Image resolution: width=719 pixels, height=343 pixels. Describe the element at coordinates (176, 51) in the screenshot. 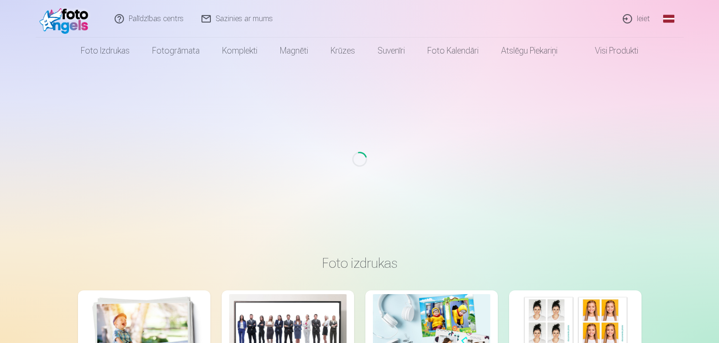

I see `a: Fotogrāmata` at that location.